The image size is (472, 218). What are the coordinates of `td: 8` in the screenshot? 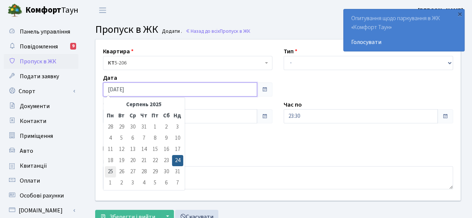 It's located at (155, 139).